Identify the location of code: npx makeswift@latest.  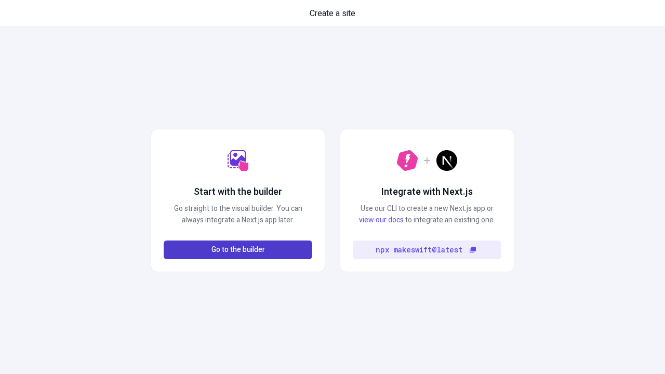
(419, 250).